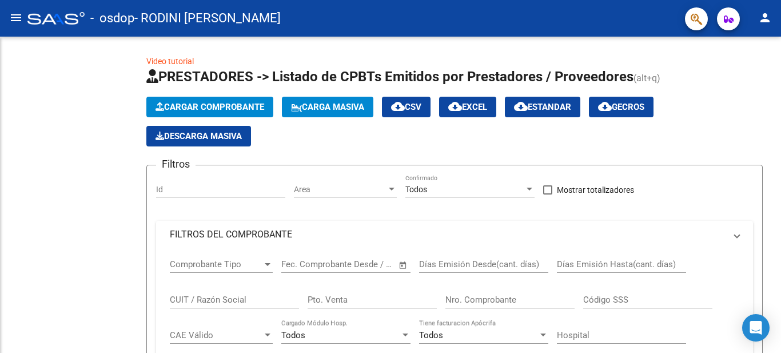 The width and height of the screenshot is (781, 353). Describe the element at coordinates (390, 77) in the screenshot. I see `span: PRESTADORES -> Listado de CPBTs Emitidos por Prestadores / Proveedores` at that location.